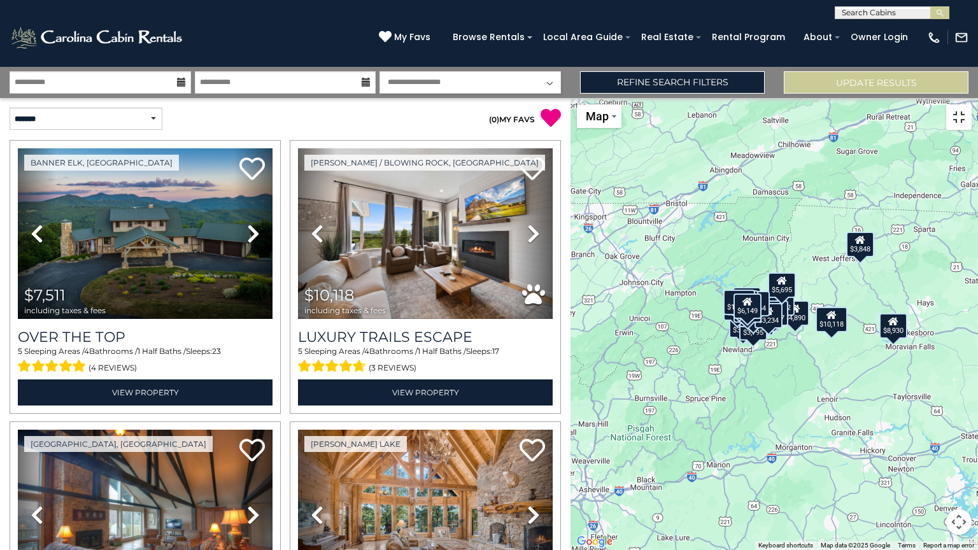 This screenshot has height=550, width=978. What do you see at coordinates (743, 325) in the screenshot?
I see `div: $3,711` at bounding box center [743, 325].